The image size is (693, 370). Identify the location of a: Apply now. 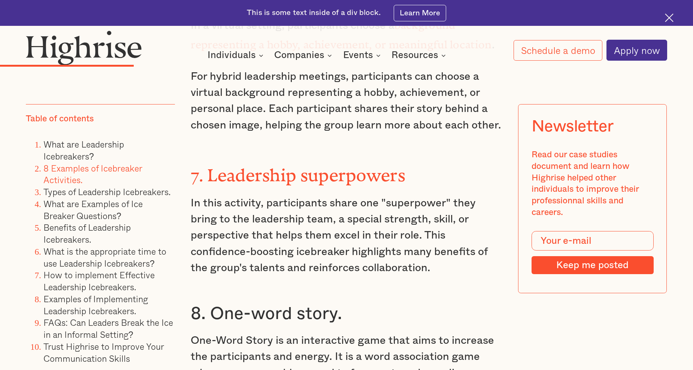
(637, 50).